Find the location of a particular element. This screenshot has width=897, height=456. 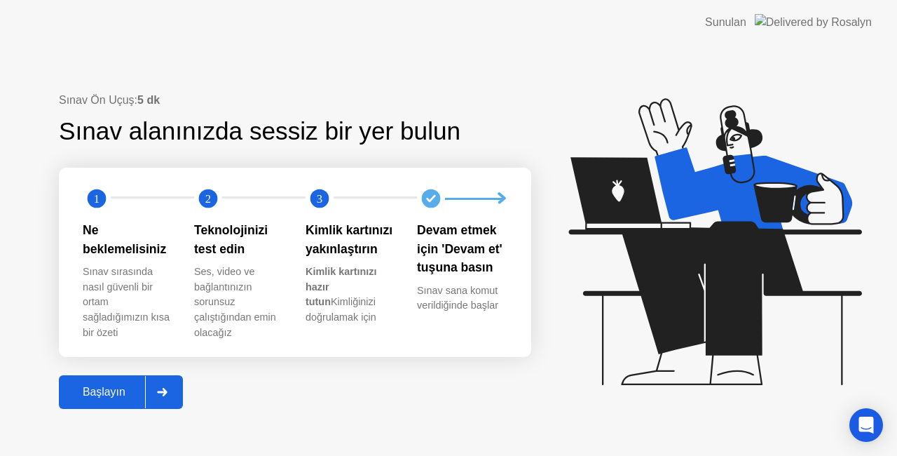

div: Sınav alanınızda sessiz bir yer bulun is located at coordinates (295, 131).